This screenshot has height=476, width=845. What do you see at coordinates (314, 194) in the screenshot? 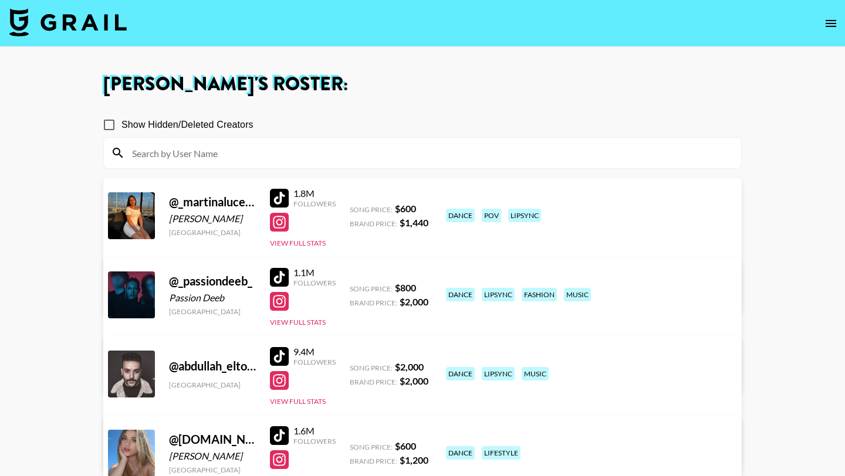
I see `div: 1.8M` at bounding box center [314, 194].